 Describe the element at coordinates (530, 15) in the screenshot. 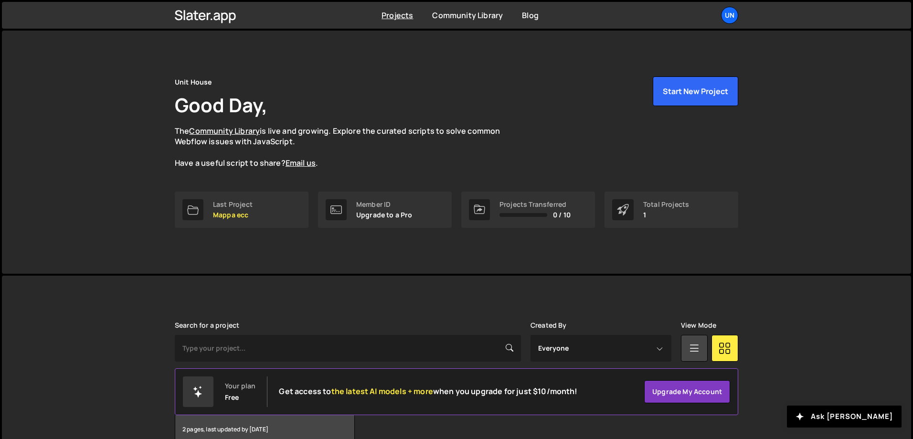

I see `a: Blog` at that location.